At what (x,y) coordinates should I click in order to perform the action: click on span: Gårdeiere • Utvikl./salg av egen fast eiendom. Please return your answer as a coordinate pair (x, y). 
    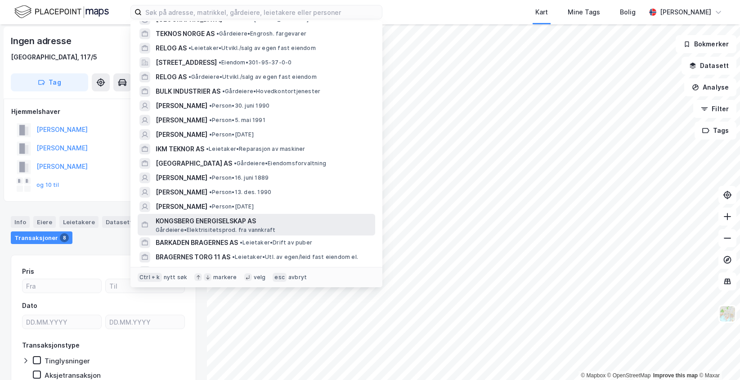
    Looking at the image, I should click on (252, 77).